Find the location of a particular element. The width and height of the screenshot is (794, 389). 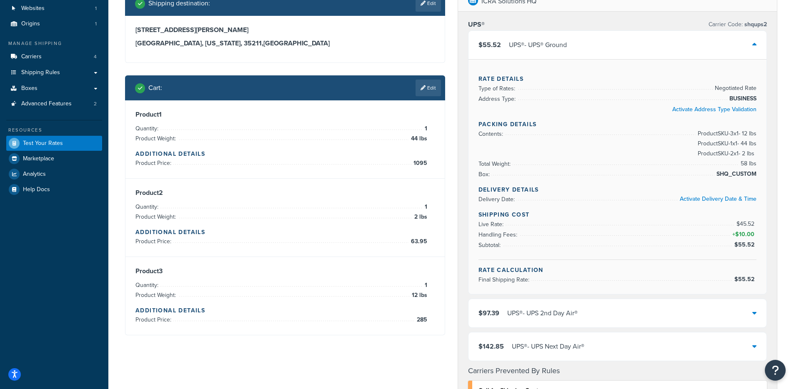

span: 63.95 is located at coordinates (418, 242).